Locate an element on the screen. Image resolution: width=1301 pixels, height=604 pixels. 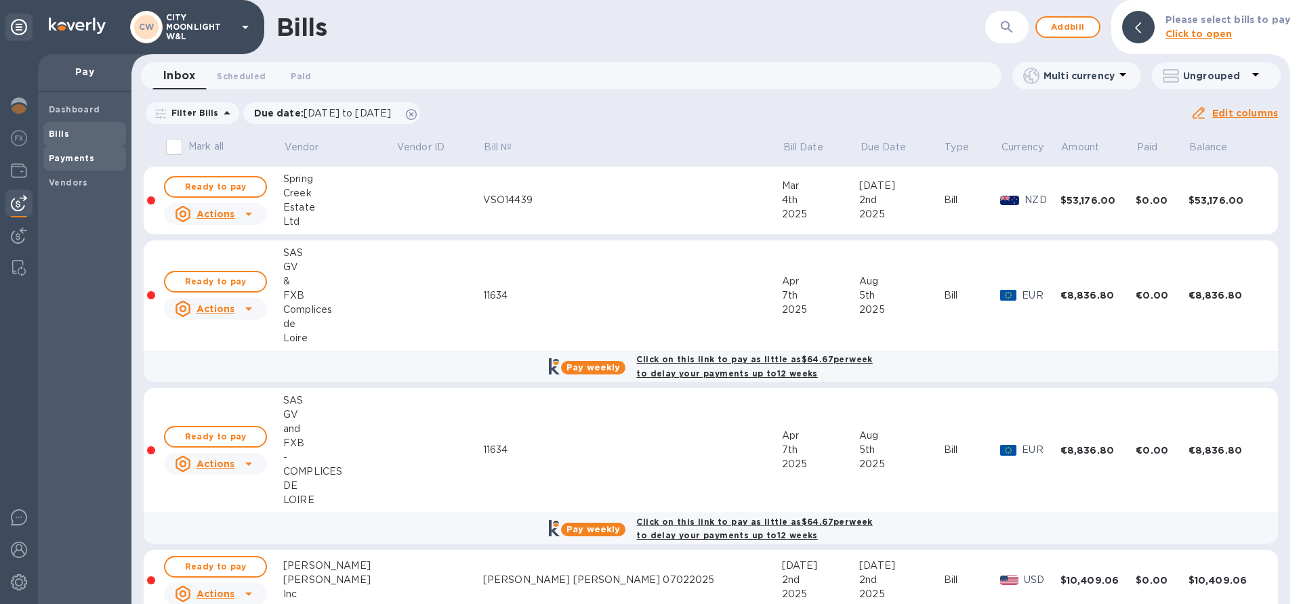
span: Vendor ID is located at coordinates (429, 147).